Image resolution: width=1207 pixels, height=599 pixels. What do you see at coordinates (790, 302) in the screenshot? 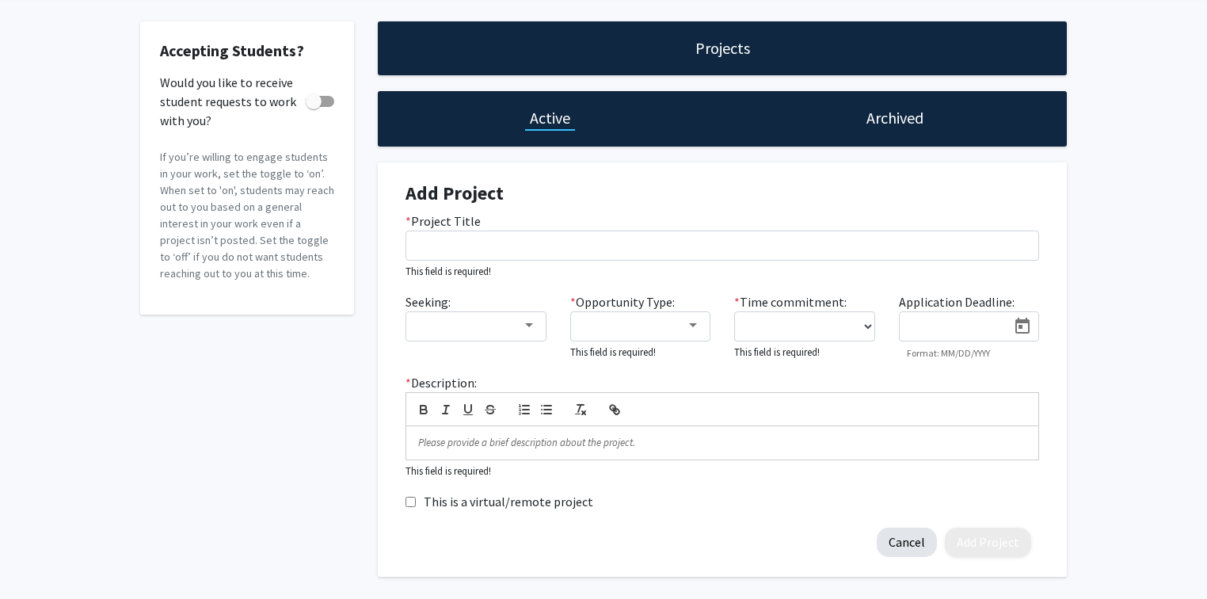
I see `label: Time commitment:` at bounding box center [790, 302].